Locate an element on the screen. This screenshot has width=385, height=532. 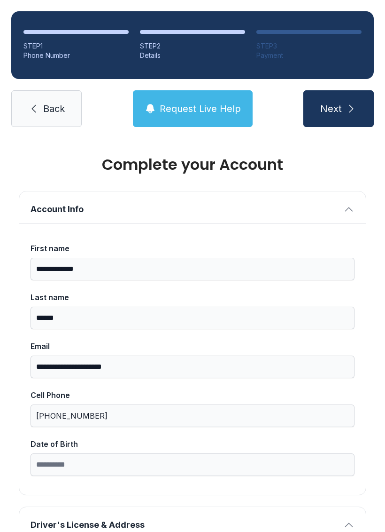
div: First name is located at coordinates (193, 248).